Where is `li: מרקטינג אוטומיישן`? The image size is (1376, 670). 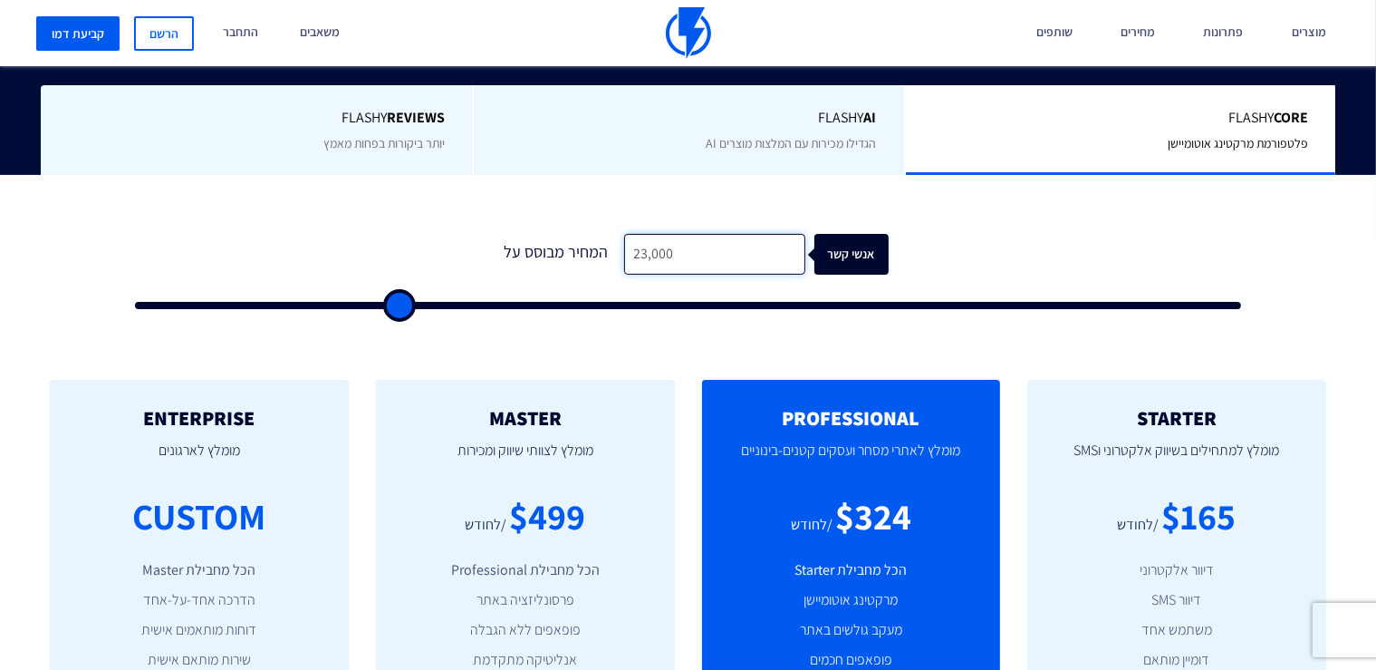 li: מרקטינג אוטומיישן is located at coordinates (852, 600).